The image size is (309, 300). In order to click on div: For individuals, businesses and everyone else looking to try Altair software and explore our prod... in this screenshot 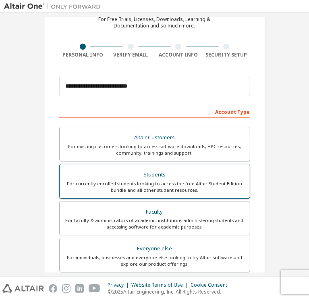, I will do `click(155, 260)`.